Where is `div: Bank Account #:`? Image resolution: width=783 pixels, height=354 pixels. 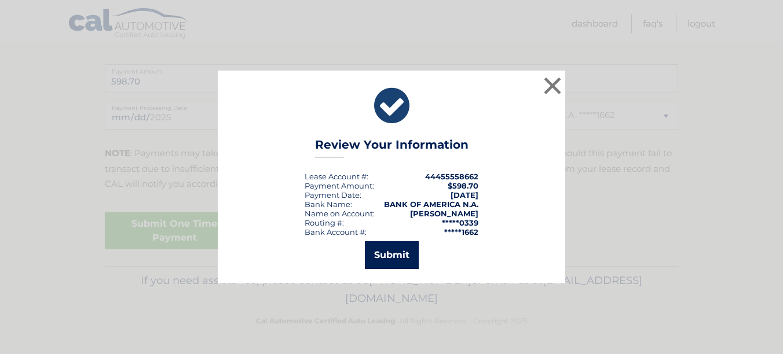
div: Bank Account #: is located at coordinates (335, 232).